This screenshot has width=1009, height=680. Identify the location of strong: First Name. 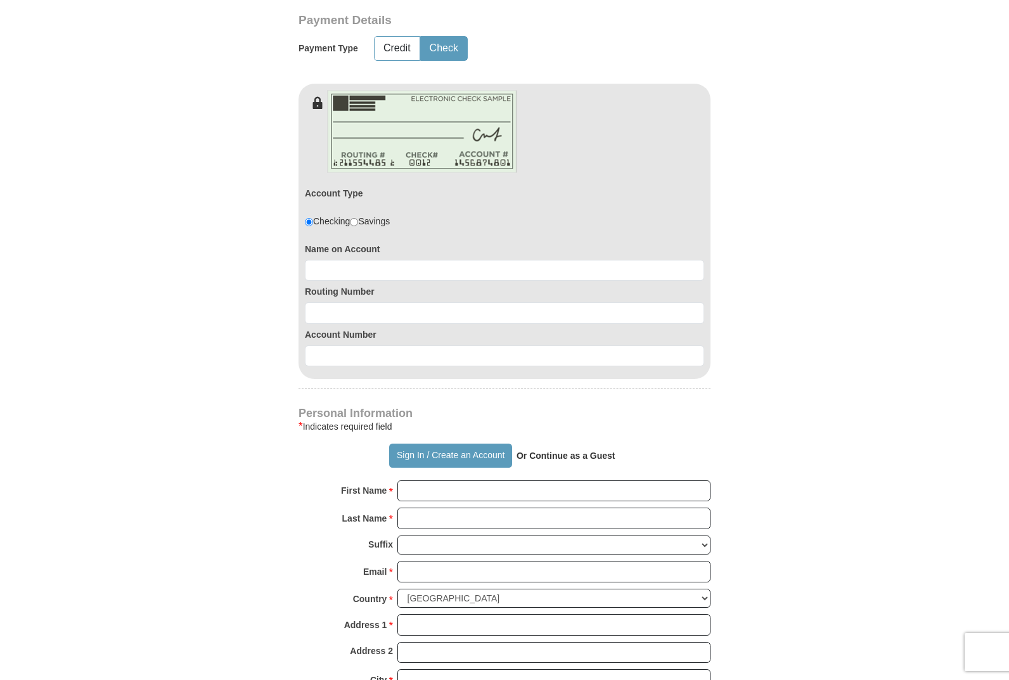
(364, 491).